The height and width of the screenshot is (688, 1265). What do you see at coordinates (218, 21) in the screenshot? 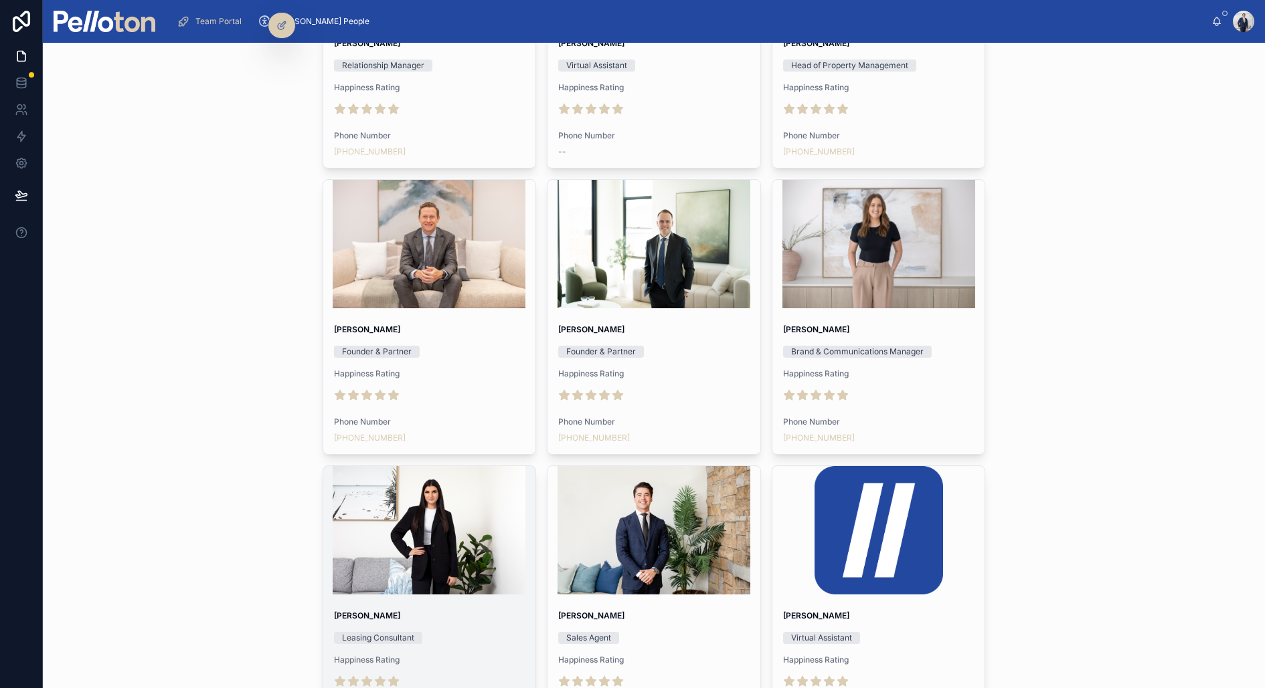
I see `span: Team Portal` at bounding box center [218, 21].